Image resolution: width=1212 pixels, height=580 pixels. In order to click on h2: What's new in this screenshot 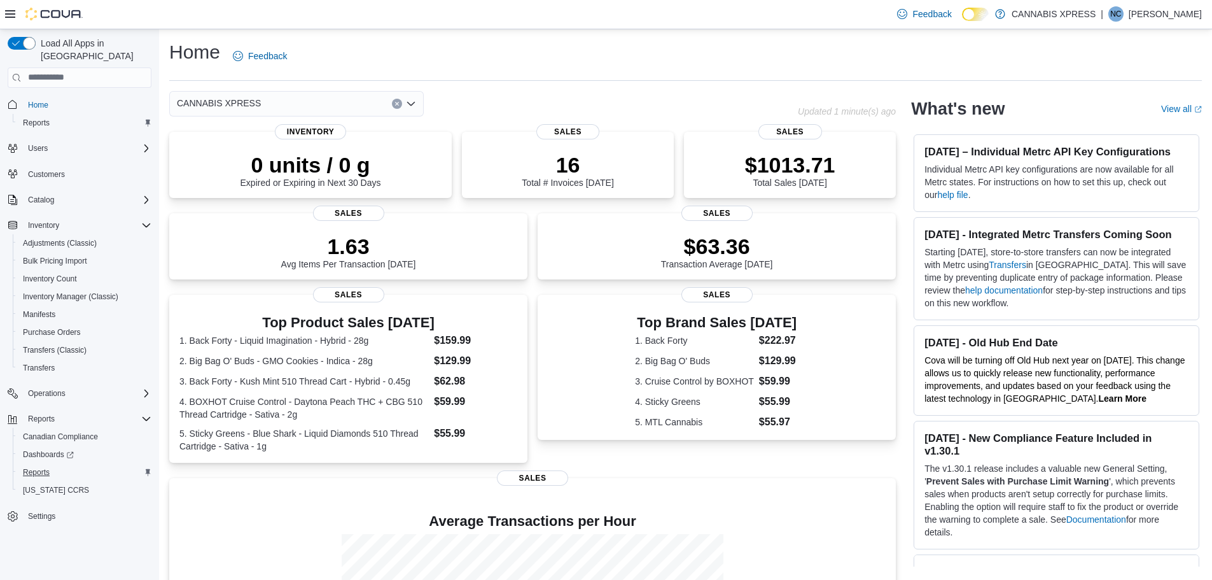, I will do `click(958, 109)`.